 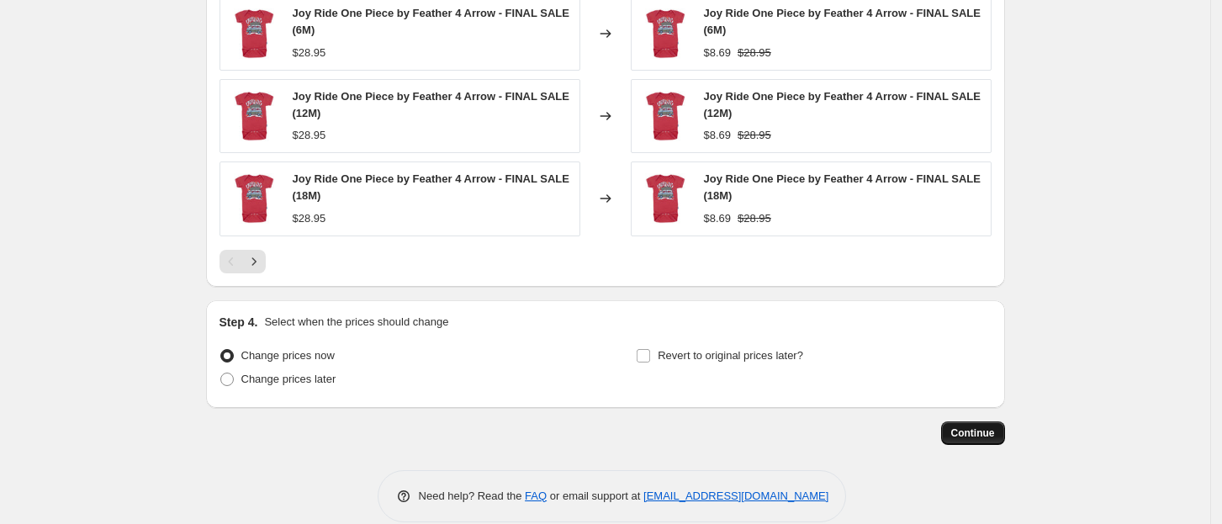 What do you see at coordinates (472, 495) in the screenshot?
I see `span: Need help? Read the` at bounding box center [472, 495].